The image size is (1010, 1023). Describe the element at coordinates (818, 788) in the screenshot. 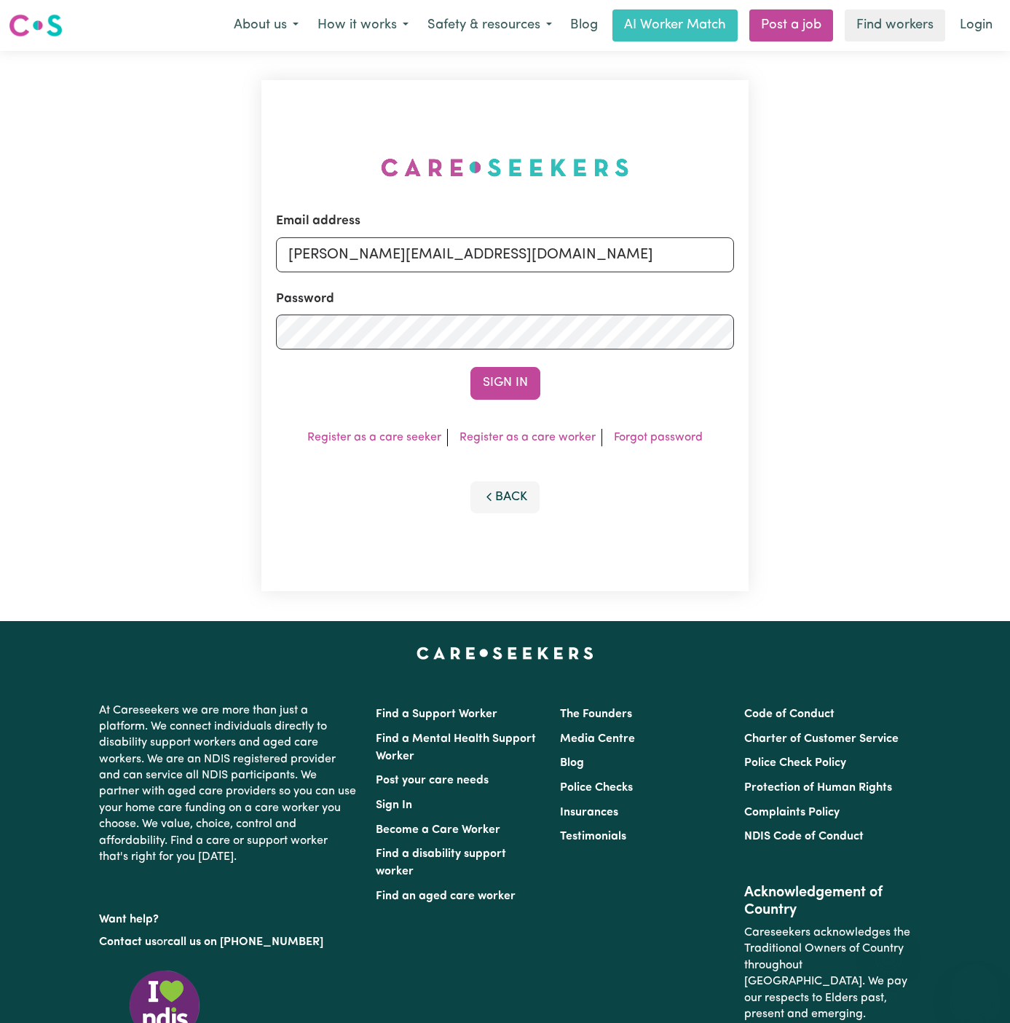

I see `a: Protection of Human Rights` at that location.